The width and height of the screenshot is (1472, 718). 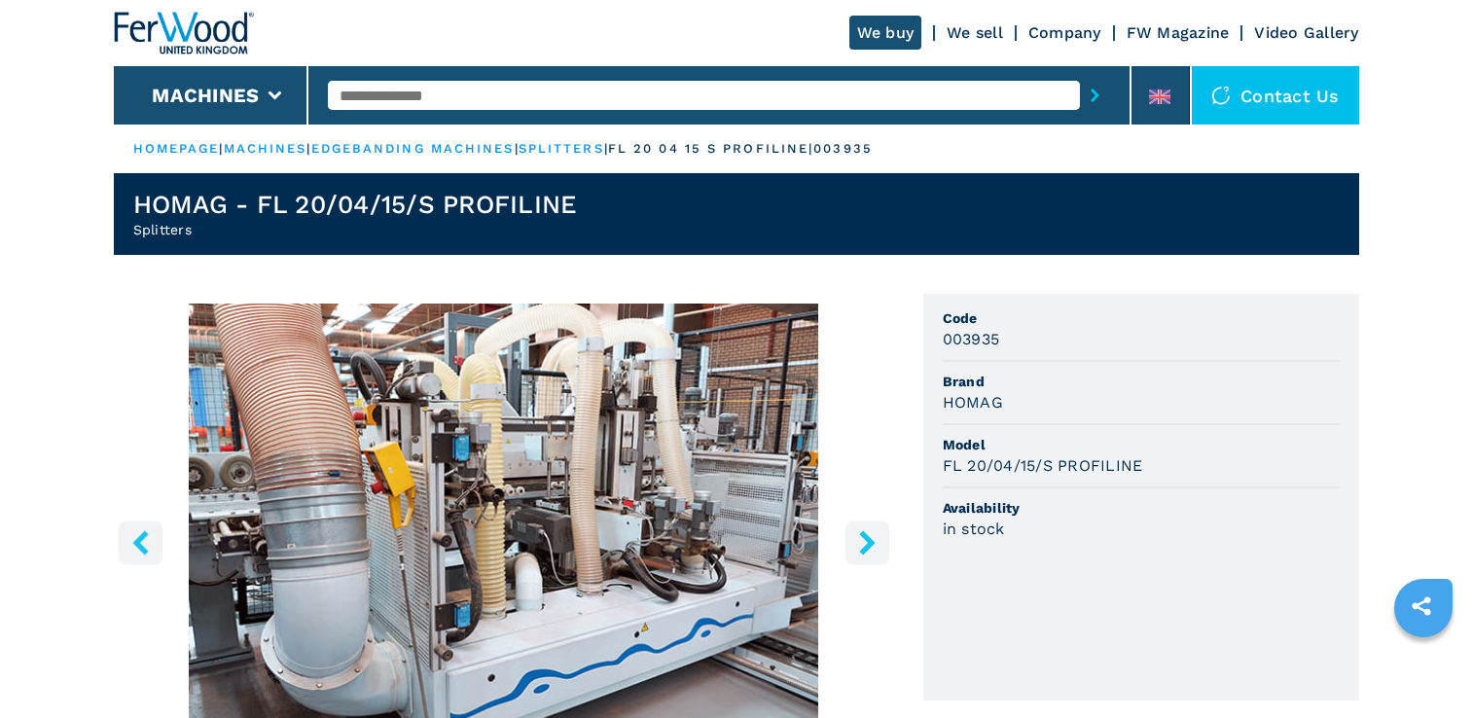 What do you see at coordinates (1094, 95) in the screenshot?
I see `button: submit-button` at bounding box center [1094, 95].